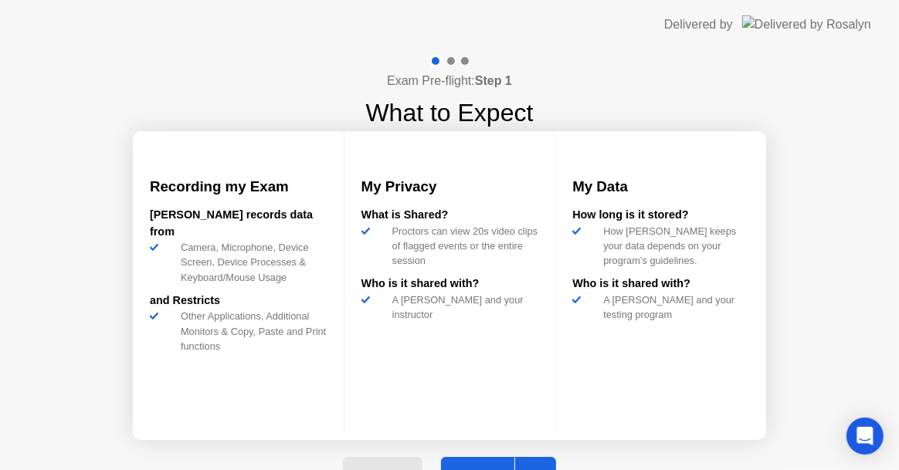  Describe the element at coordinates (238, 301) in the screenshot. I see `div: and Restricts` at that location.